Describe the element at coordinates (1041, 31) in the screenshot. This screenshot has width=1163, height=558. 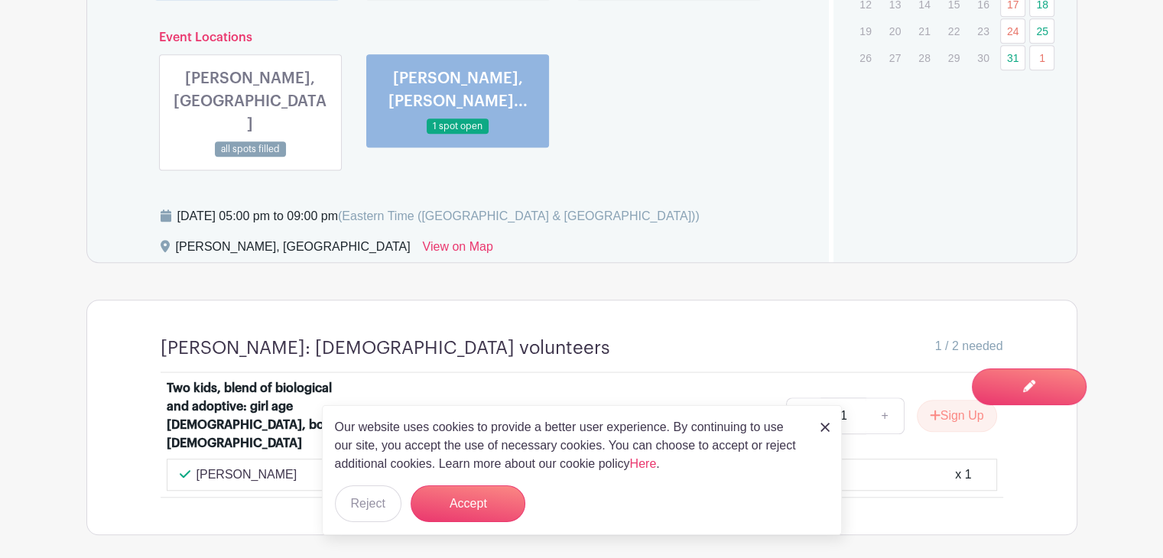
I see `a: 25` at that location.